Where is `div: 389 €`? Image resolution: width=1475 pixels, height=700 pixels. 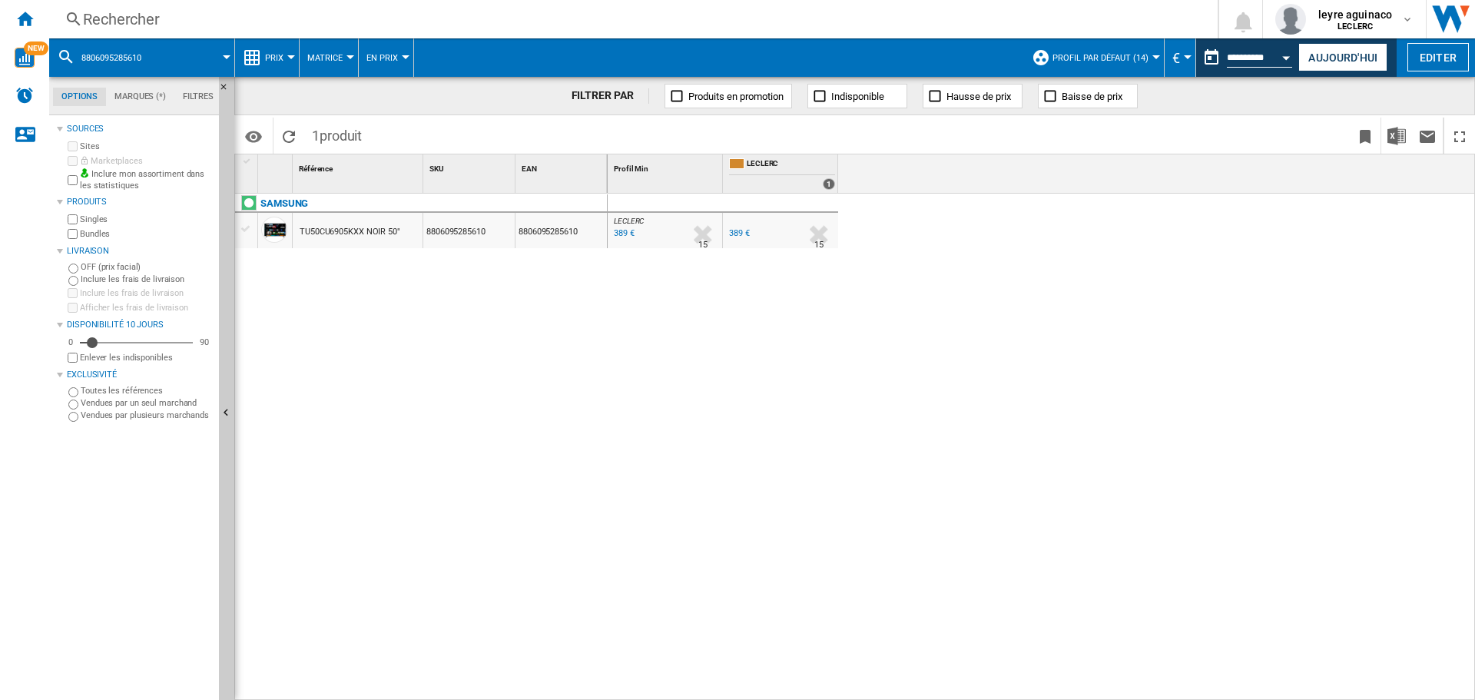
div: 389 € is located at coordinates (739, 233).